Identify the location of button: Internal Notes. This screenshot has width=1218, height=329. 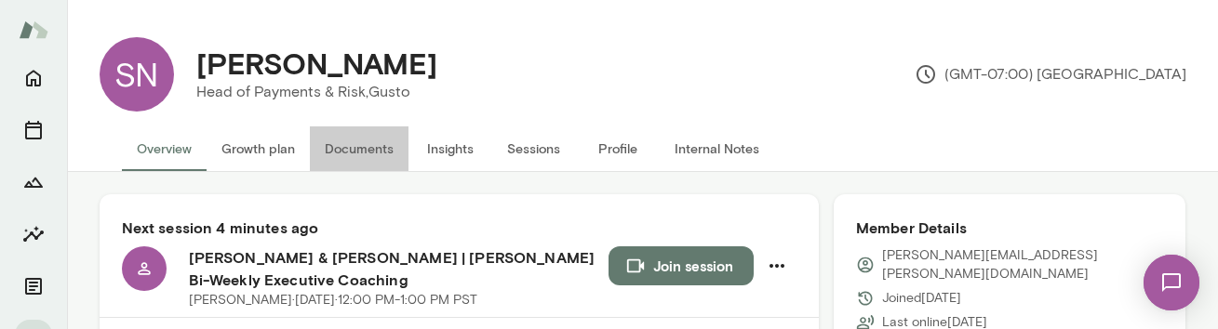
(716, 149).